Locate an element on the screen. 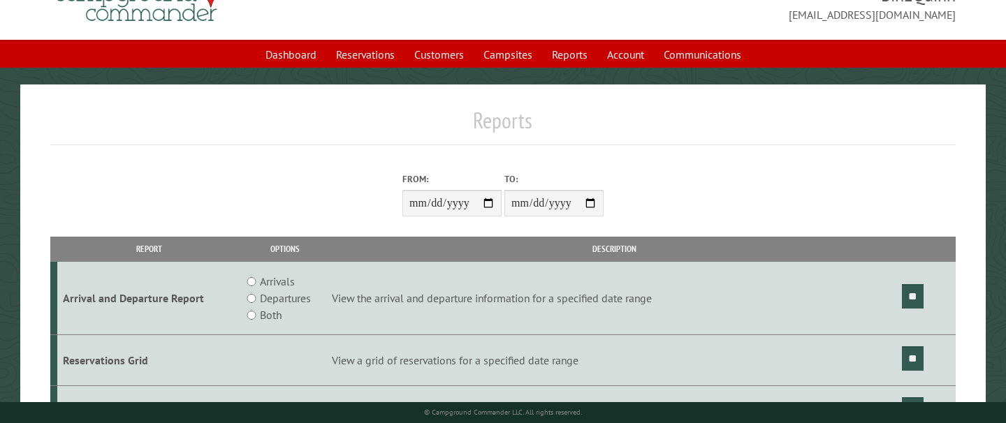  a: Reservations is located at coordinates (365, 54).